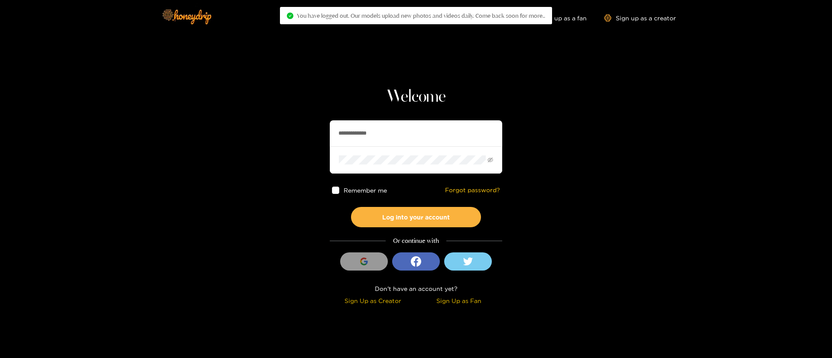  Describe the element at coordinates (373, 301) in the screenshot. I see `div: Sign Up as Creator` at that location.